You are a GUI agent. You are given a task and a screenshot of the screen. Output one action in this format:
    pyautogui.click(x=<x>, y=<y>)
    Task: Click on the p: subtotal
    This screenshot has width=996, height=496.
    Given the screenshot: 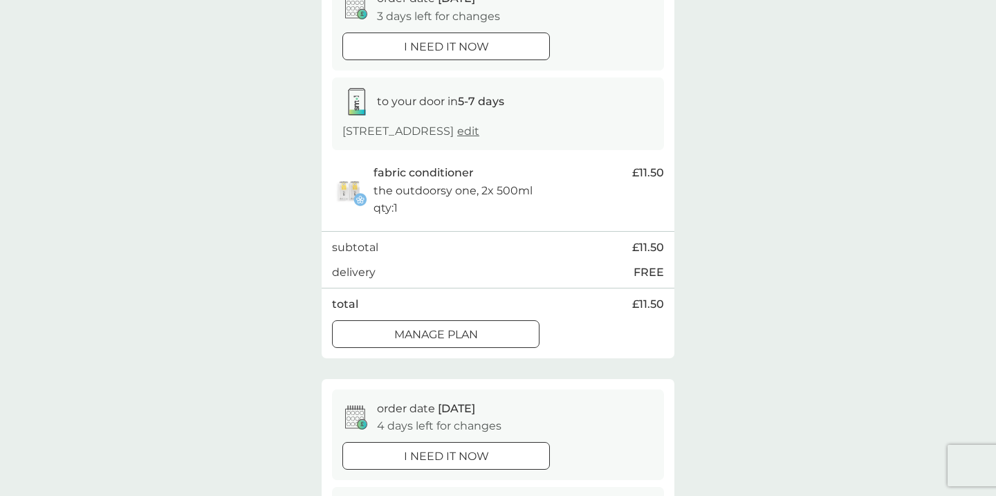 What is the action you would take?
    pyautogui.click(x=355, y=248)
    